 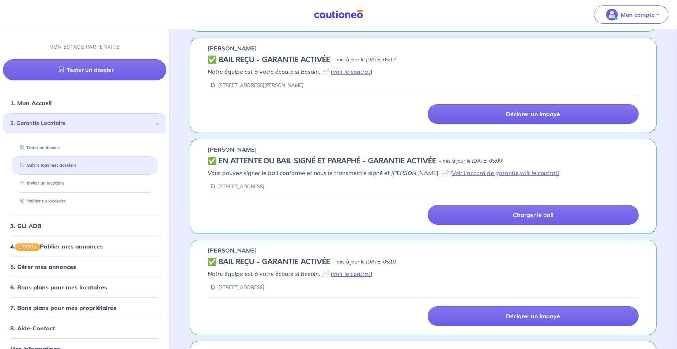 I want to click on div: 1. Mon Accueil, so click(x=84, y=103).